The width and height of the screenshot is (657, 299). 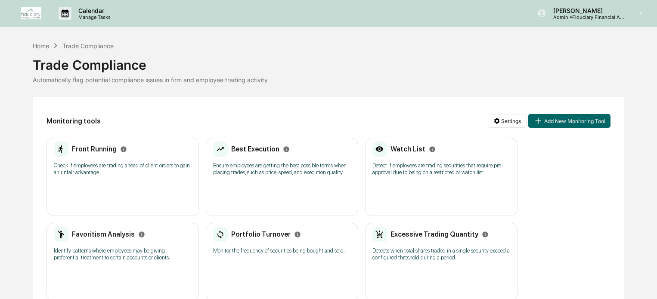 I want to click on p: Check if employees are trading ahead of client orders to gain an unfair advantage., so click(x=123, y=169).